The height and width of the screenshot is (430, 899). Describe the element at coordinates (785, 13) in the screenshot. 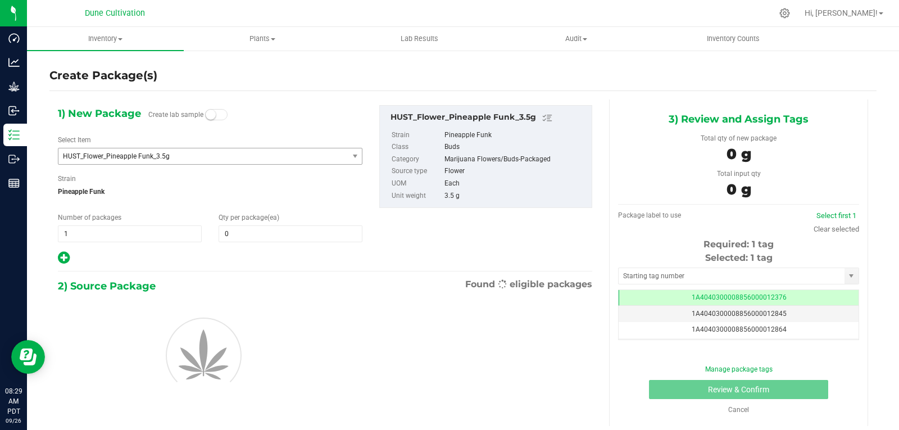

I see `div: Manage settings` at that location.